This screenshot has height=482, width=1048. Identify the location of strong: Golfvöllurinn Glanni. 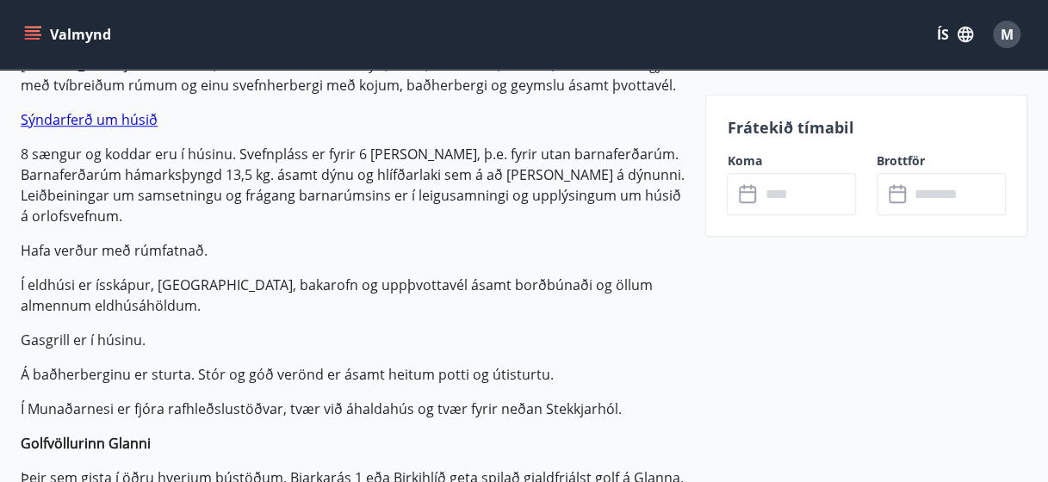
(85, 444).